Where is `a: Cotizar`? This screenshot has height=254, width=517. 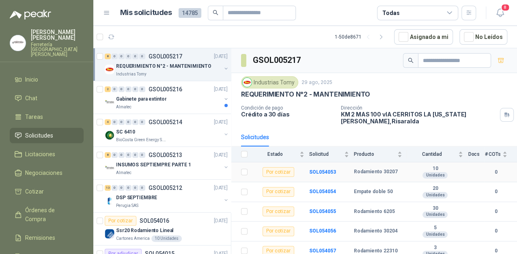
a: Cotizar is located at coordinates (47, 192).